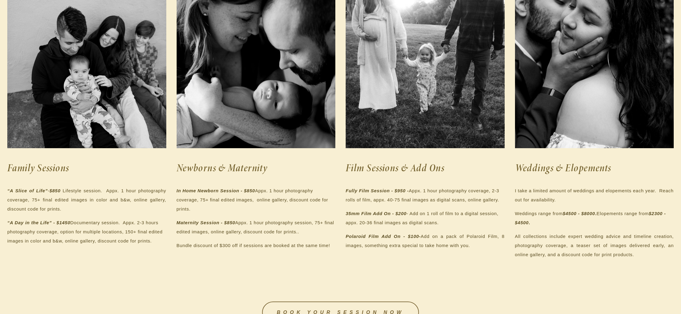 The height and width of the screenshot is (314, 681). Describe the element at coordinates (27, 190) in the screenshot. I see `em: “A Slice of Life”` at that location.